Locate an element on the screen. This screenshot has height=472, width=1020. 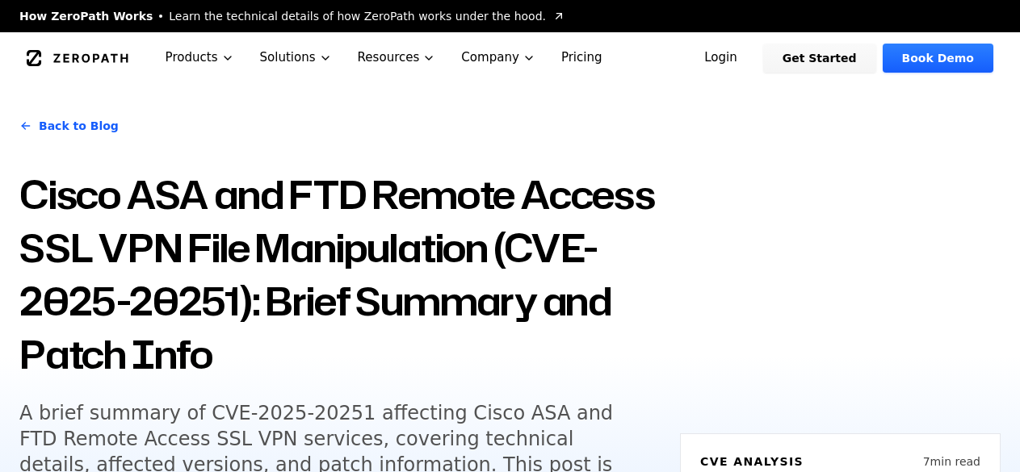
h6: CVE Analysis is located at coordinates (752, 462).